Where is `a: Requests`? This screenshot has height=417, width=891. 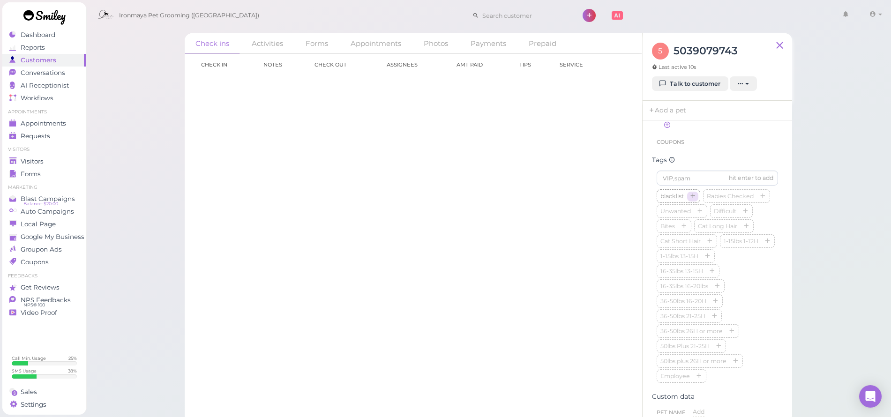
a: Requests is located at coordinates (44, 136).